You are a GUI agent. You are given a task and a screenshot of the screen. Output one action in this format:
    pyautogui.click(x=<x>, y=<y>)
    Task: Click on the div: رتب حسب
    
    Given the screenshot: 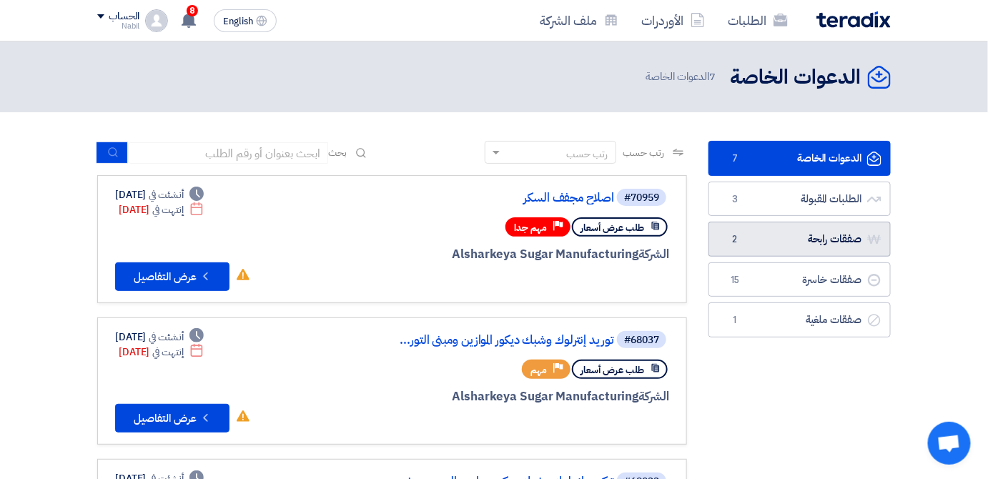 What is the action you would take?
    pyautogui.click(x=588, y=154)
    